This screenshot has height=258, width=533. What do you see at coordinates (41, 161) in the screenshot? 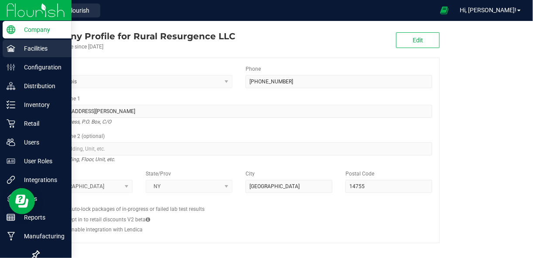
I see `p: User Roles` at bounding box center [41, 161].